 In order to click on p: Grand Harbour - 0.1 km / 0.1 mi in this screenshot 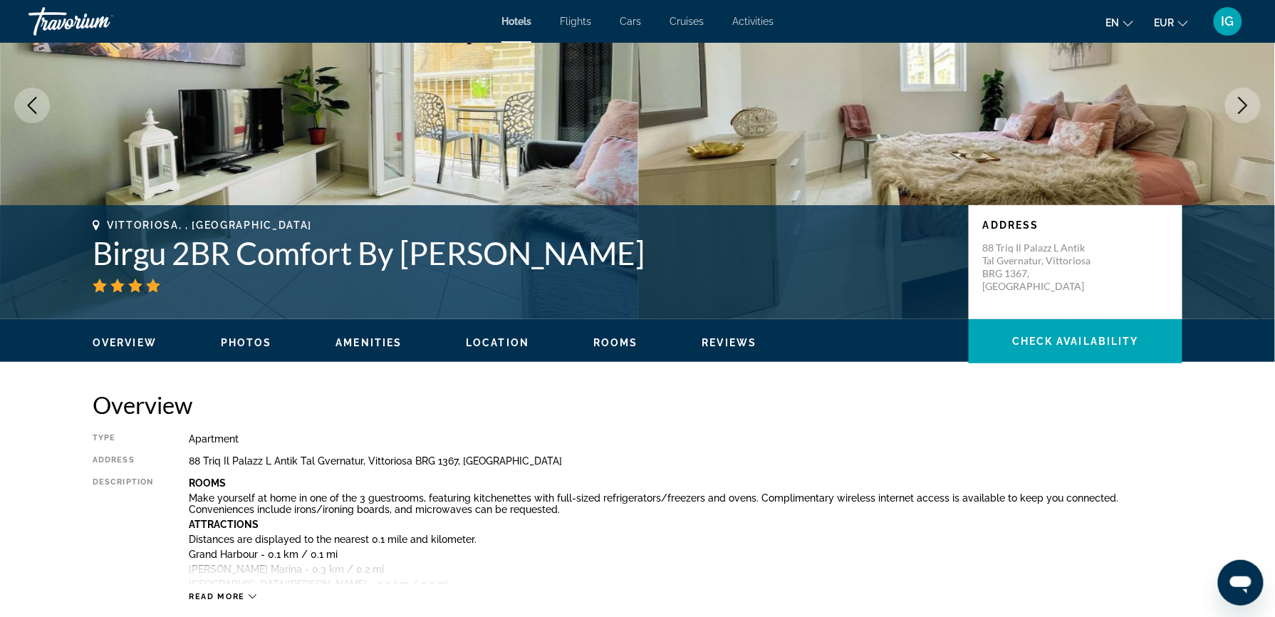, I will do `click(685, 554)`.